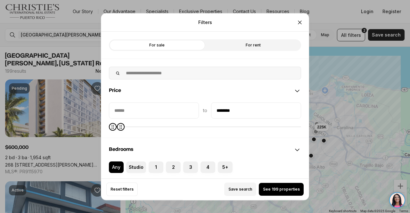 The height and width of the screenshot is (213, 410). What do you see at coordinates (113, 127) in the screenshot?
I see `span: Minimum` at bounding box center [113, 127].